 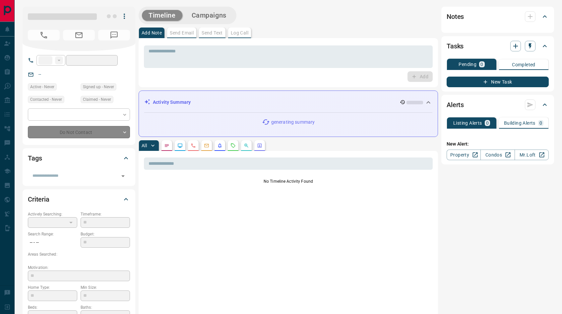 I want to click on div: Notes, so click(x=498, y=17).